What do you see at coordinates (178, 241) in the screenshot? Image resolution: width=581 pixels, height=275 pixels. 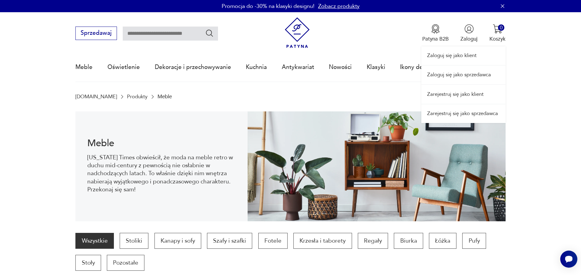 I see `p: Kanapy i sofy` at bounding box center [178, 241].